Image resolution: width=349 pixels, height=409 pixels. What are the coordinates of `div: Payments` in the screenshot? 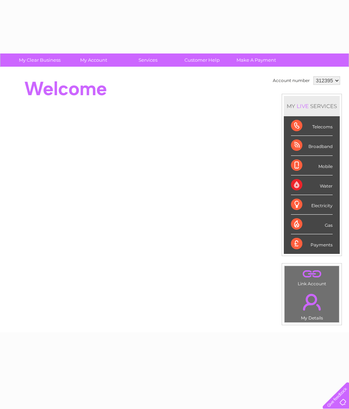 It's located at (312, 244).